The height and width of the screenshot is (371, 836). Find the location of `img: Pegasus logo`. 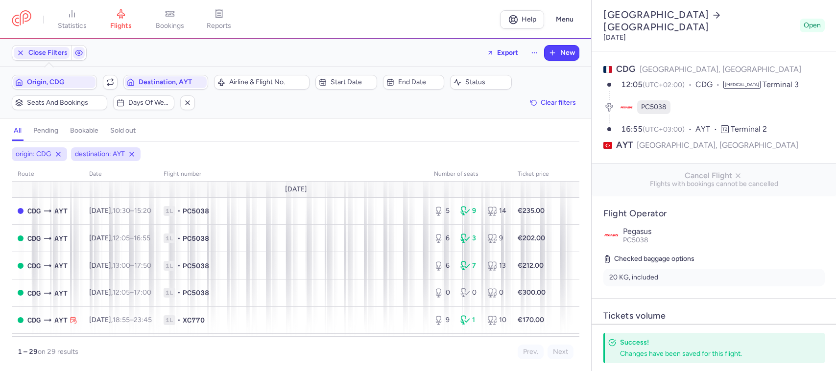

img: Pegasus logo is located at coordinates (611, 235).